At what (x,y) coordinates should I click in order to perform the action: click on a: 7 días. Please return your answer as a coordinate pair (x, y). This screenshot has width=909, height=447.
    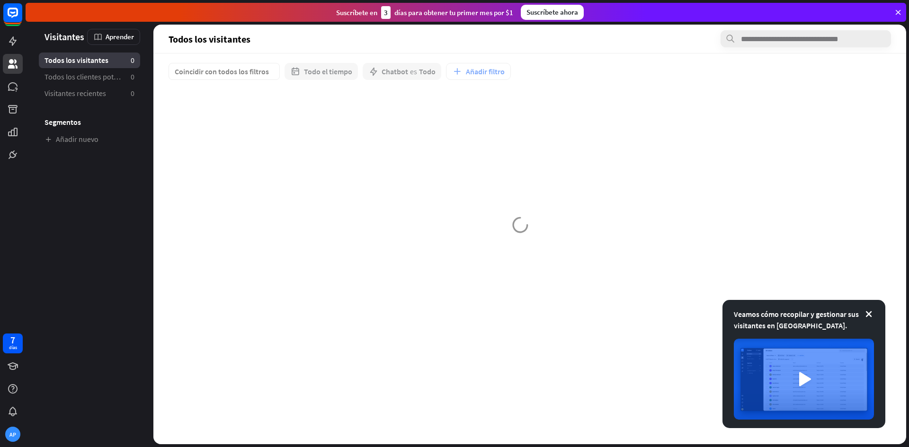
    Looking at the image, I should click on (13, 344).